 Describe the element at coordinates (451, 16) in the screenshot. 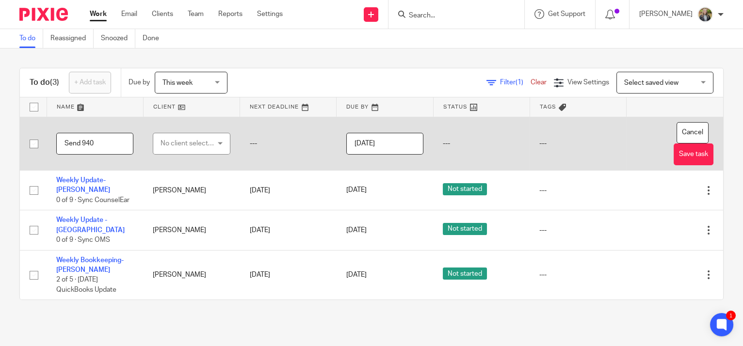

I see `input: Search` at that location.